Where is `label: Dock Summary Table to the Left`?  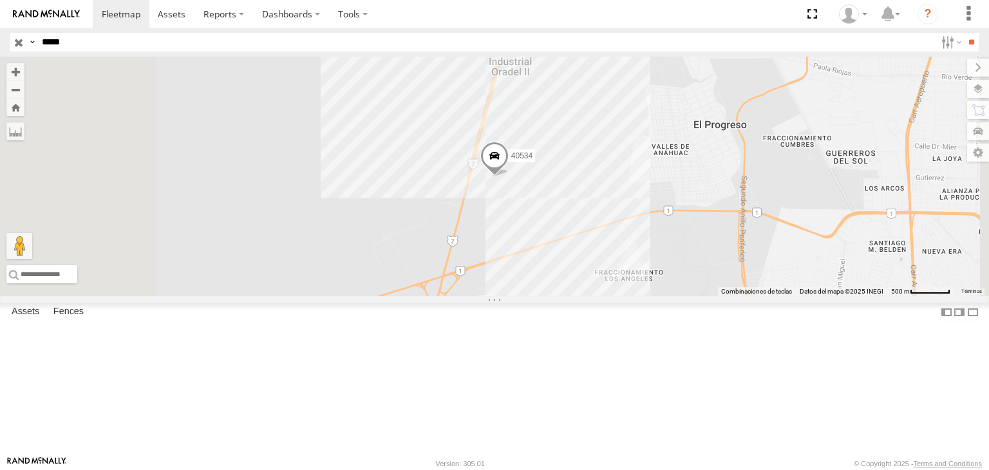
label: Dock Summary Table to the Left is located at coordinates (946, 312).